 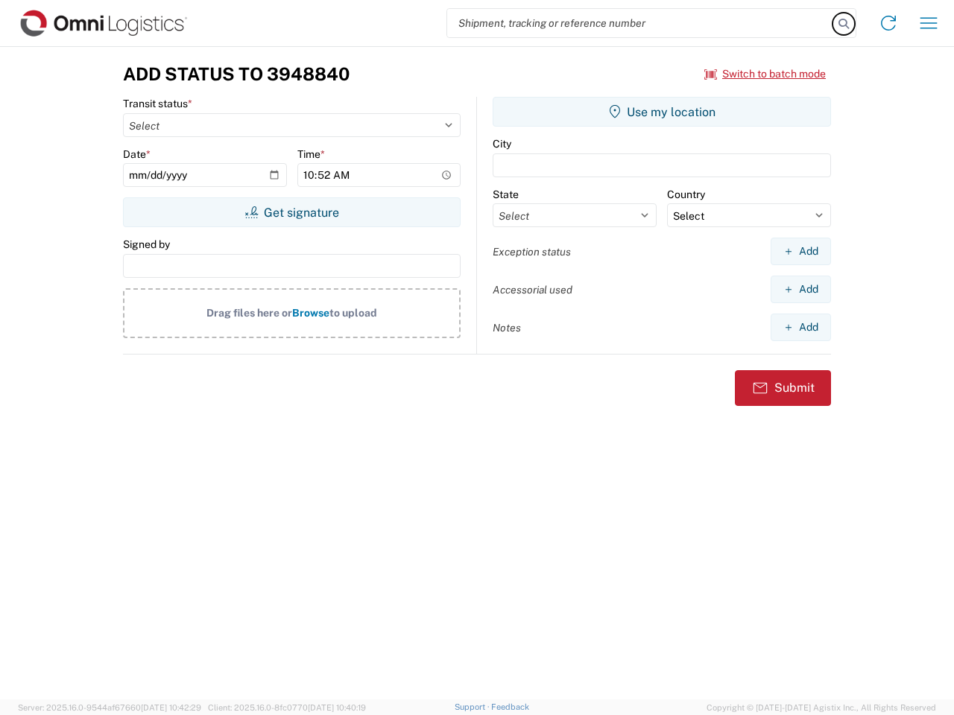 I want to click on label: Accessorial used, so click(x=532, y=290).